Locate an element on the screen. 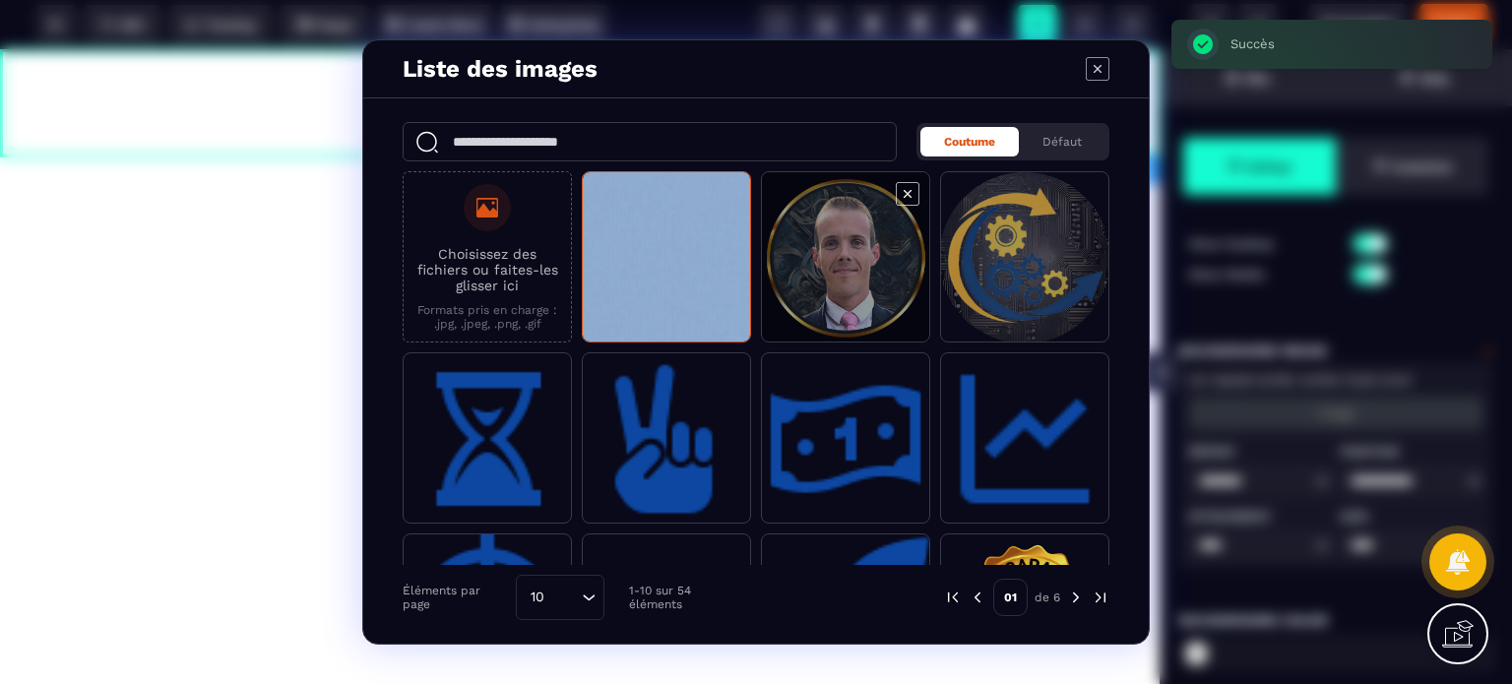 The image size is (1512, 684). div: Search for option is located at coordinates (560, 598).